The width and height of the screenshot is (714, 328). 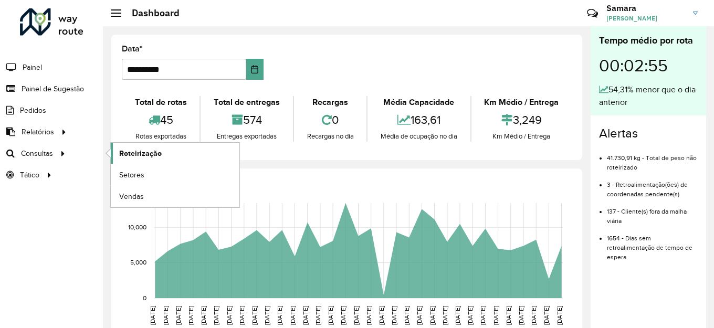 I want to click on div: Entregas exportadas, so click(x=246, y=136).